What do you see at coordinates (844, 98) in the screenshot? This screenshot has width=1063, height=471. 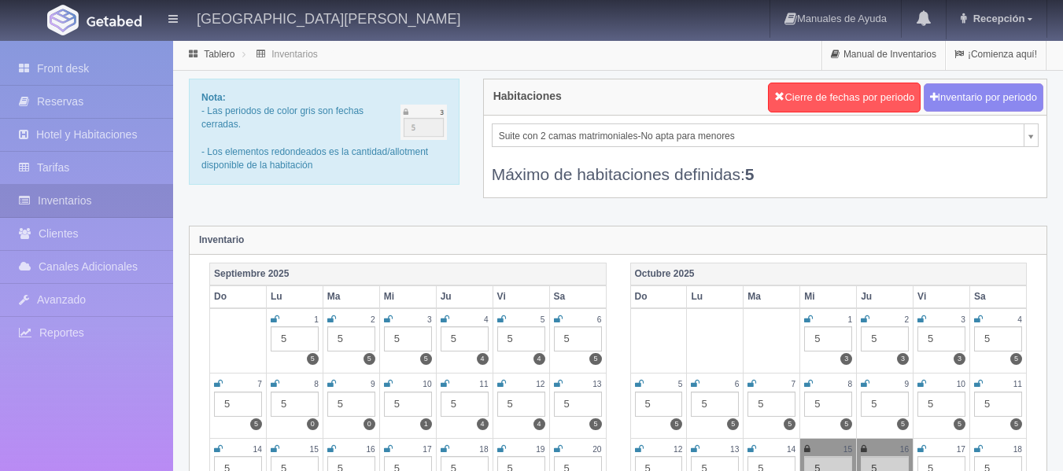 I see `button: Cierre de fechas por periodo` at bounding box center [844, 98].